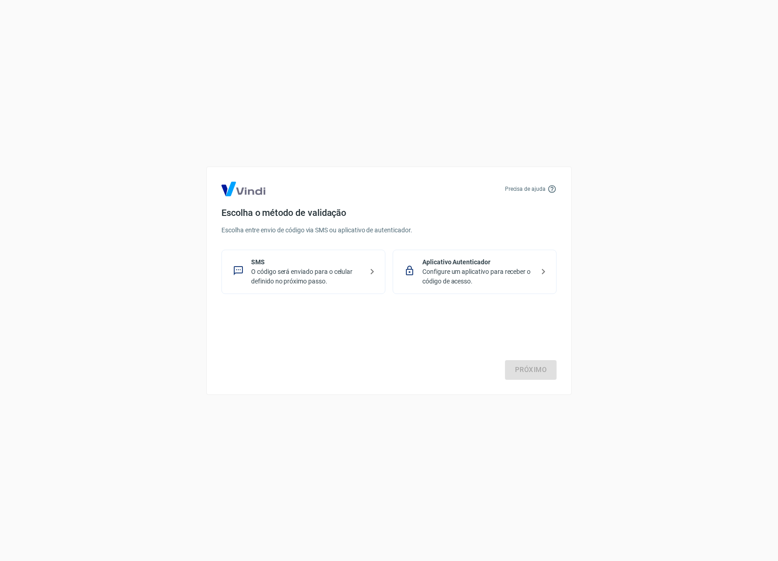 The height and width of the screenshot is (561, 778). What do you see at coordinates (307, 277) in the screenshot?
I see `p: O código será enviado para o celular definido no próximo passo.` at bounding box center [307, 277].